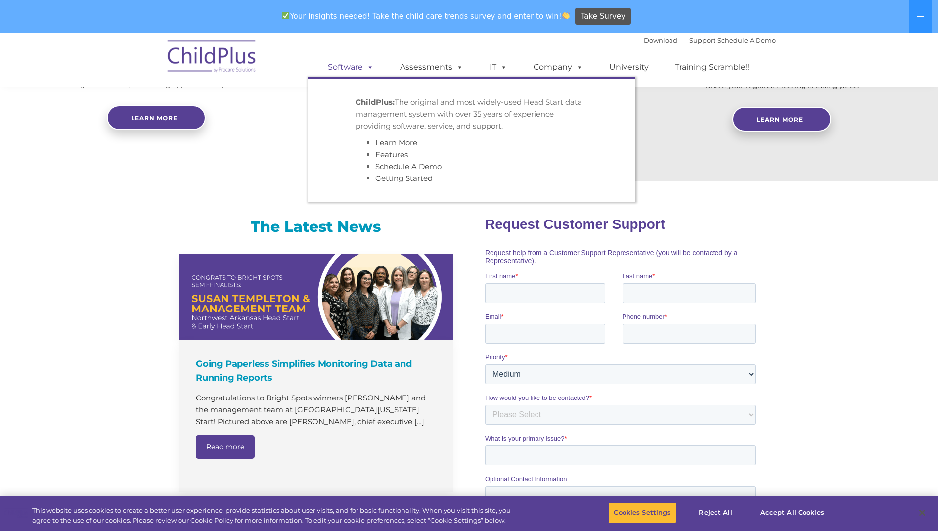  What do you see at coordinates (274, 515) in the screenshot?
I see `div: This website uses cookies to create a better user experience, provide statistics about user visit...` at bounding box center [274, 515].